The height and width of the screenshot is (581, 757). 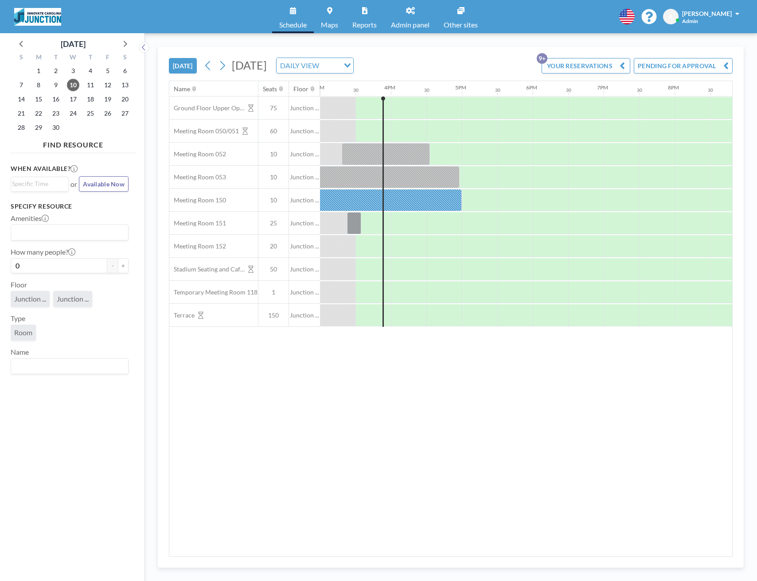 I want to click on span: Ground Floor Upper Open Area, so click(x=207, y=108).